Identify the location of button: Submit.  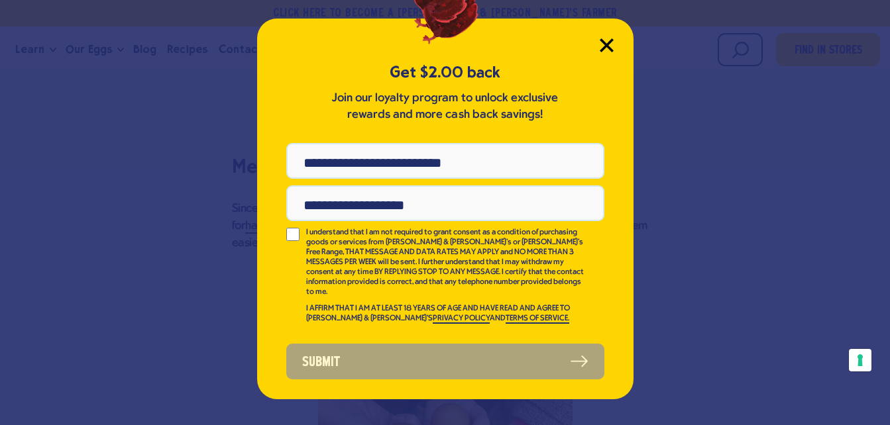
(445, 362).